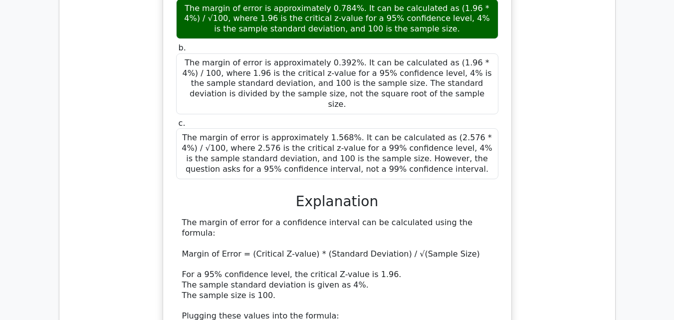 The image size is (674, 320). Describe the element at coordinates (337, 202) in the screenshot. I see `h3: Explanation` at that location.